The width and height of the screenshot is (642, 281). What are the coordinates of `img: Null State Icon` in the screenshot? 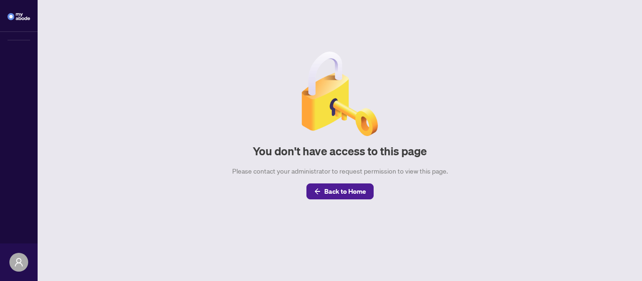 It's located at (340, 94).